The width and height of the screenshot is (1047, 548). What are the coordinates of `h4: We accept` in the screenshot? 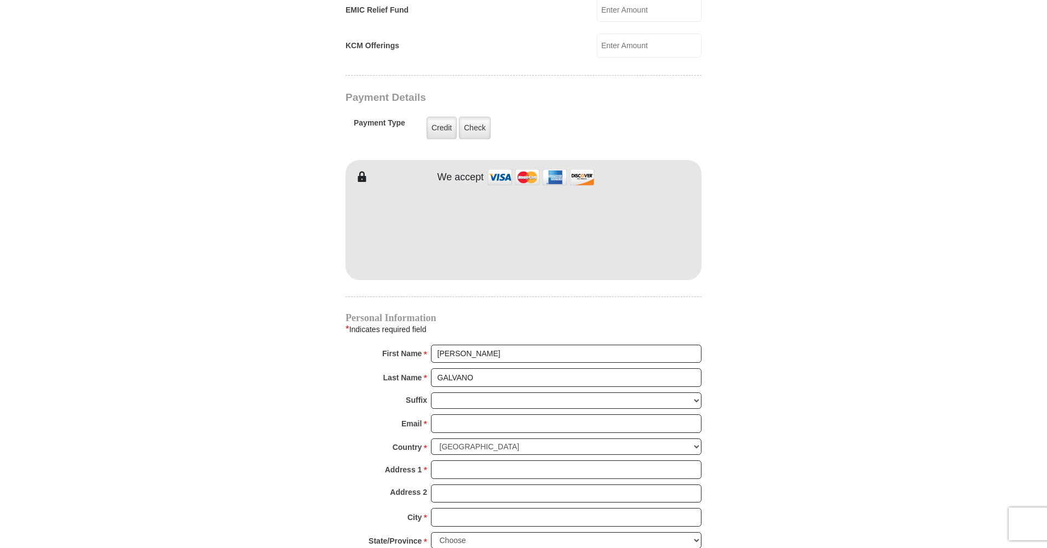 It's located at (461, 177).